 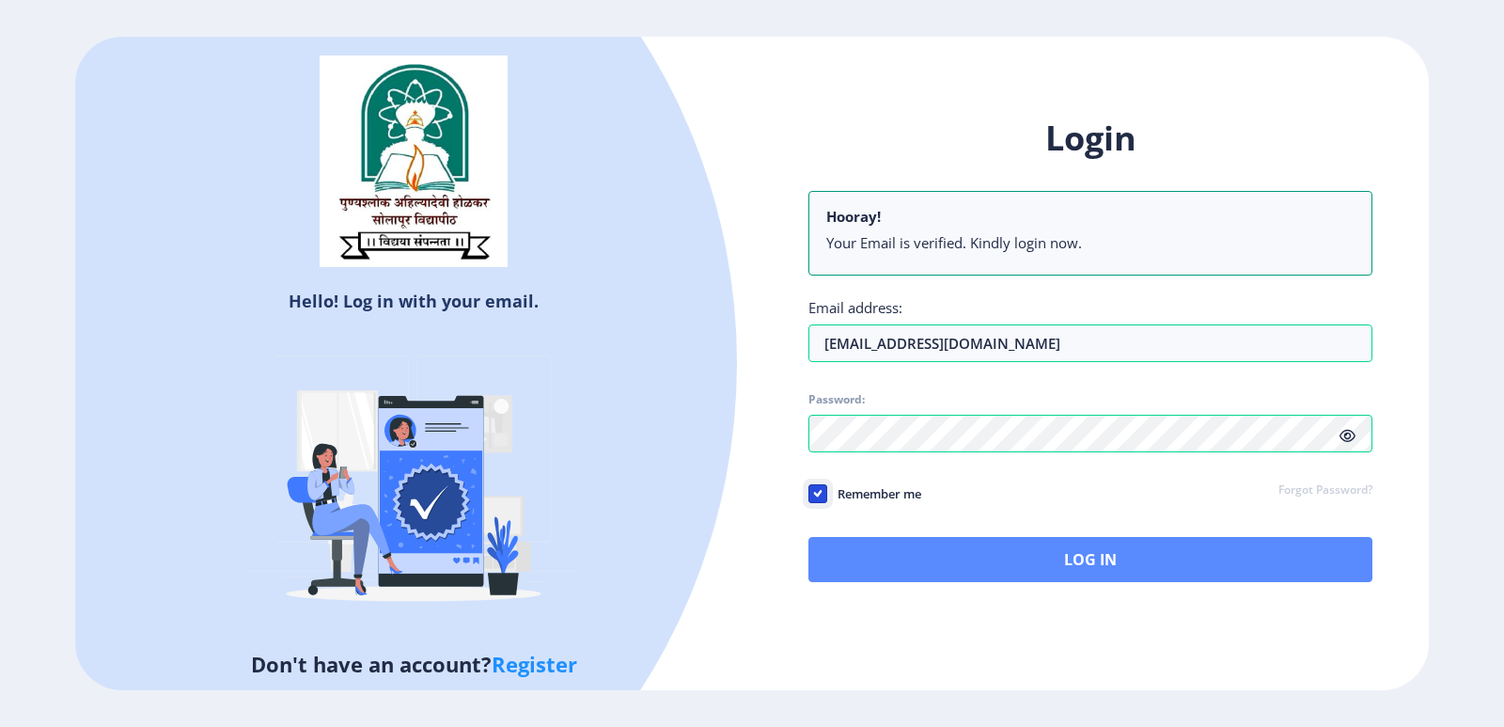 I want to click on input: Email address, so click(x=1091, y=343).